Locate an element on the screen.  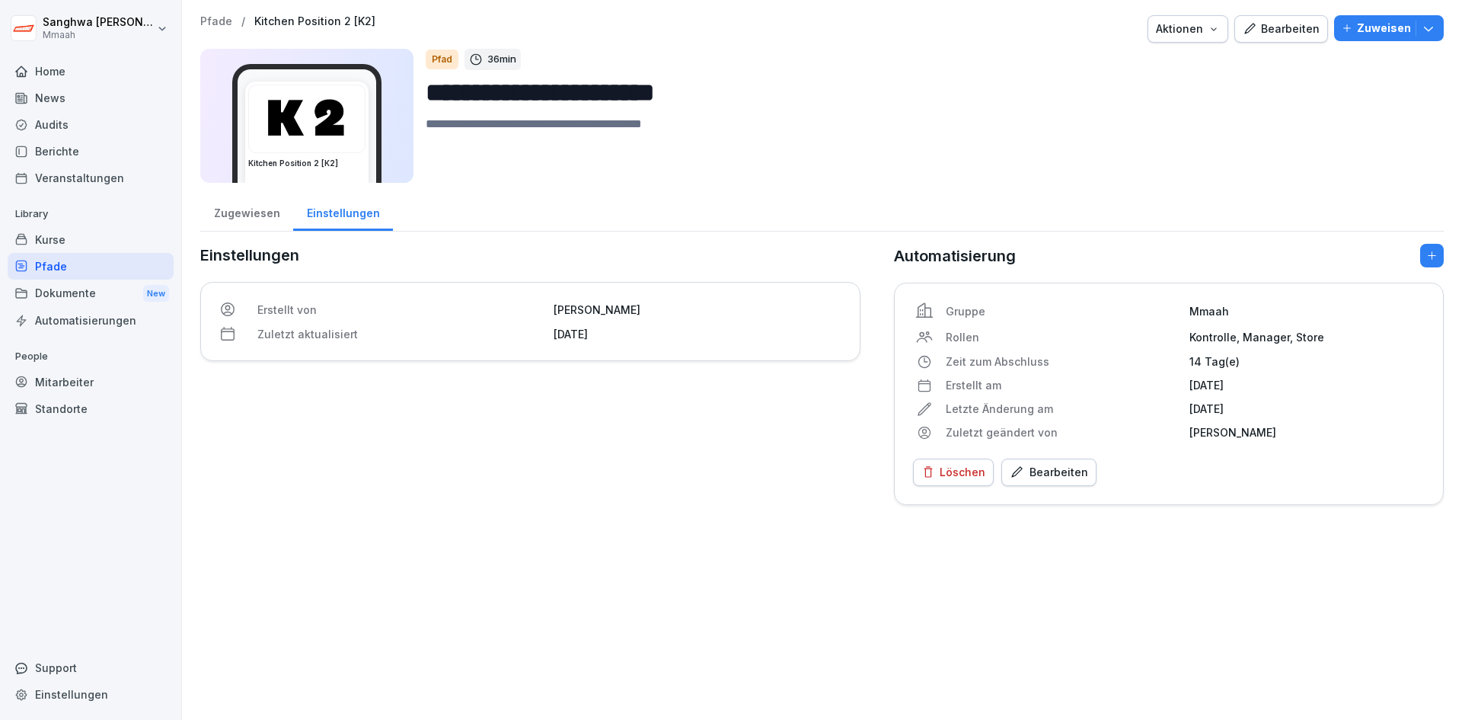
a: Mitarbeiter is located at coordinates (91, 382).